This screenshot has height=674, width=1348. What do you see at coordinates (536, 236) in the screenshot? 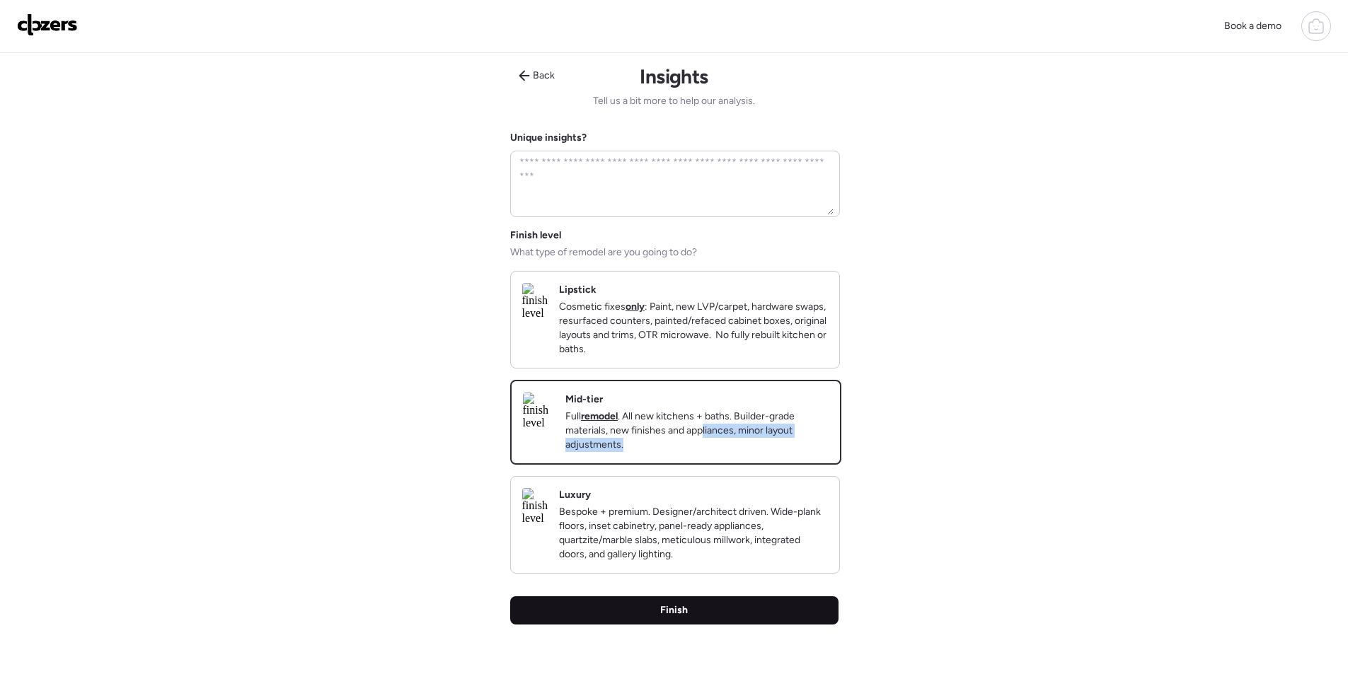
I see `span: Finish level` at bounding box center [536, 236].